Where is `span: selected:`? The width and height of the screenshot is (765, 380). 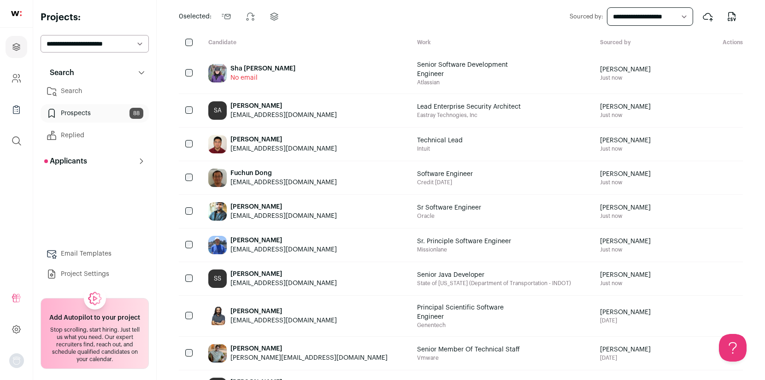 span: selected: is located at coordinates (195, 17).